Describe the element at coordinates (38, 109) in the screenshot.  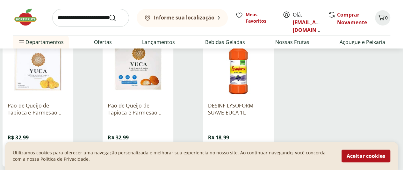
I see `p: Pão de Queijo de Tapioca e Parmesão Yauca 300g` at that location.